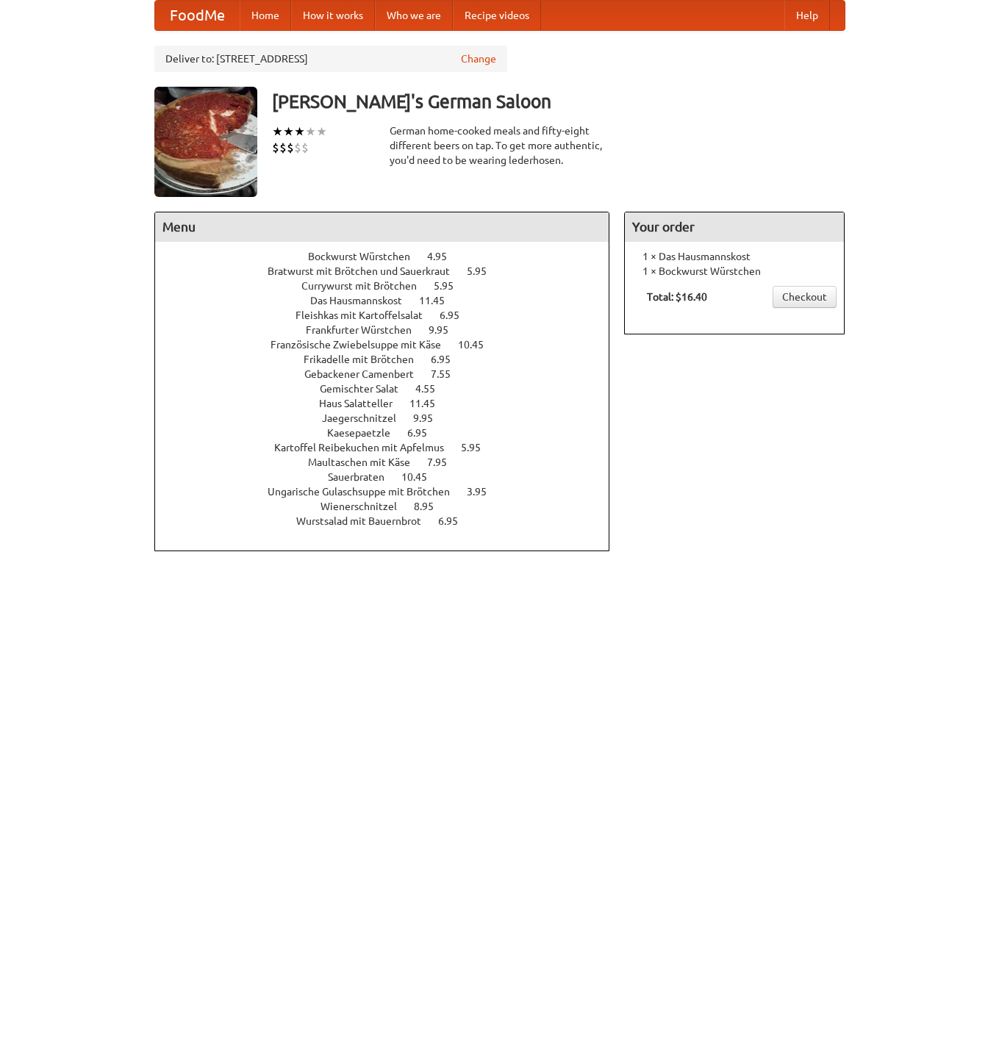 This screenshot has width=999, height=1040. What do you see at coordinates (478, 59) in the screenshot?
I see `a: Change` at bounding box center [478, 59].